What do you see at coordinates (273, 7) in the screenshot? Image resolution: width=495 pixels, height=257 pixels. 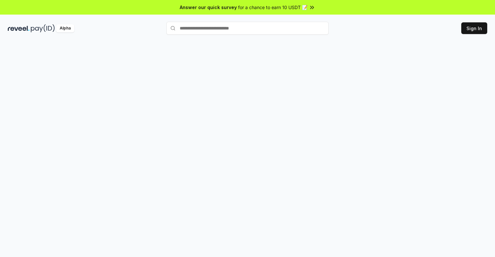 I see `span: for a chance to earn 10 USDT 📝` at bounding box center [273, 7].